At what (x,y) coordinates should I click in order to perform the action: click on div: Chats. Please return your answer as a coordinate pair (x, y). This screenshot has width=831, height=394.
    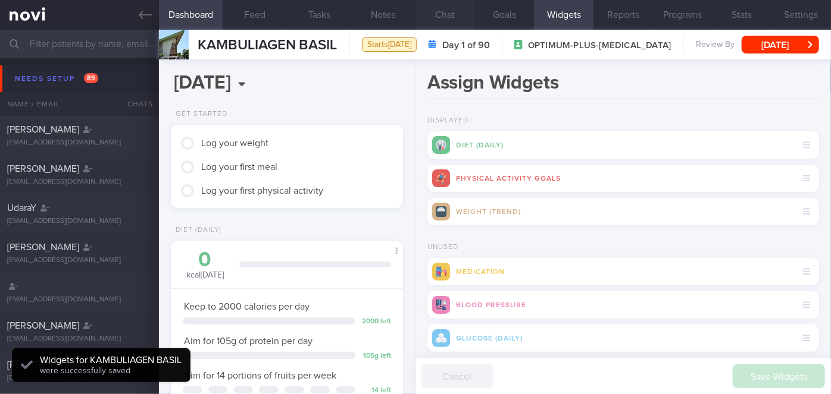
    Looking at the image, I should click on (135, 104).